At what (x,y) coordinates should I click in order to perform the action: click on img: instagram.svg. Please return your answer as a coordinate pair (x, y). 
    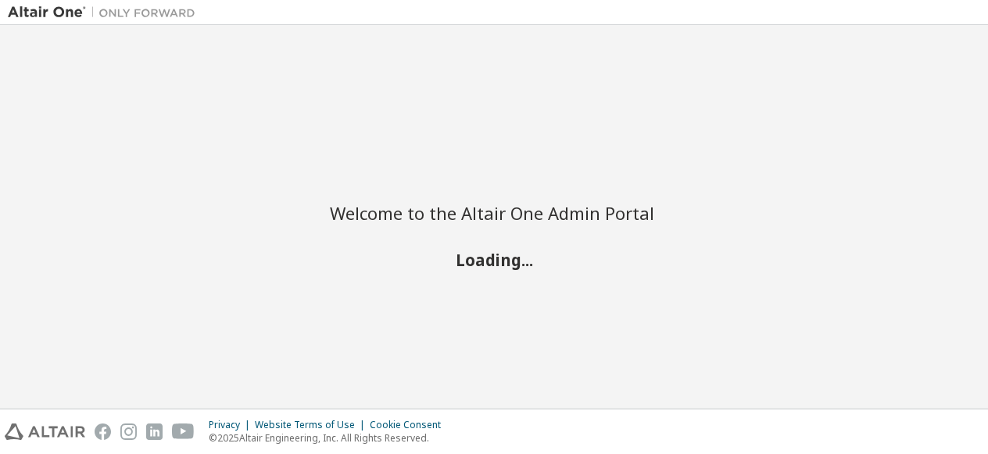
    Looking at the image, I should click on (128, 431).